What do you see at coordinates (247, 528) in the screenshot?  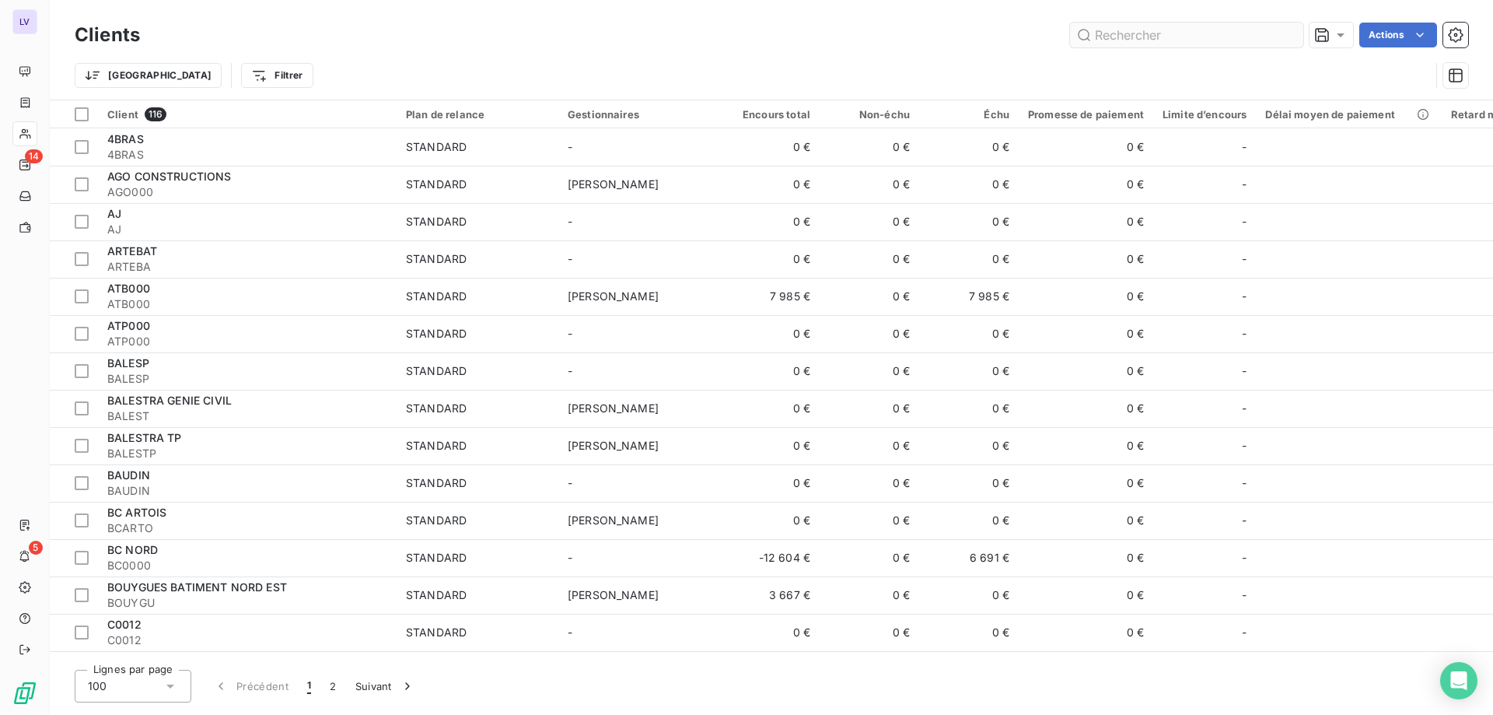 I see `span: BCARTO` at bounding box center [247, 528].